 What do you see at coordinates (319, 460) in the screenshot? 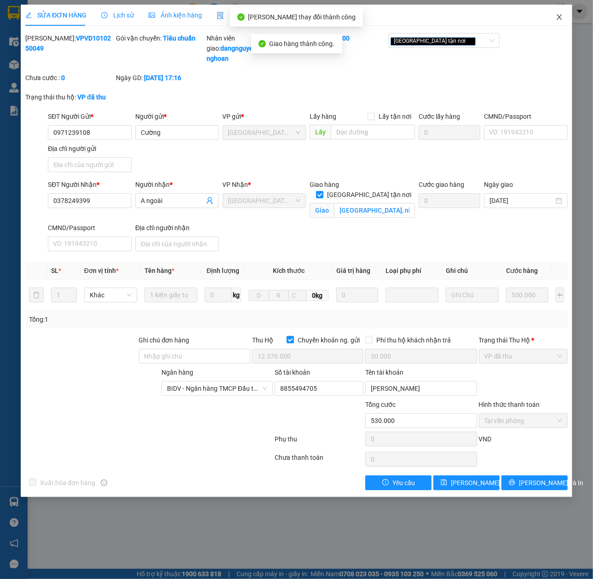
I see `div: Chưa thanh toán` at bounding box center [319, 460].